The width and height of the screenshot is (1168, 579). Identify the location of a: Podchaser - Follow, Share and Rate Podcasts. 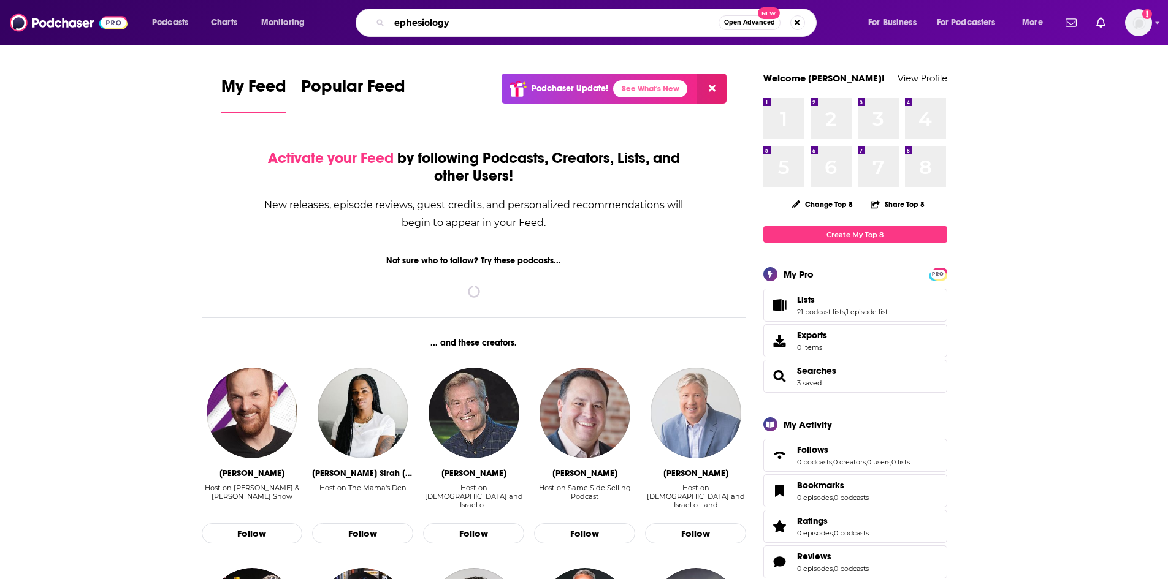
(69, 23).